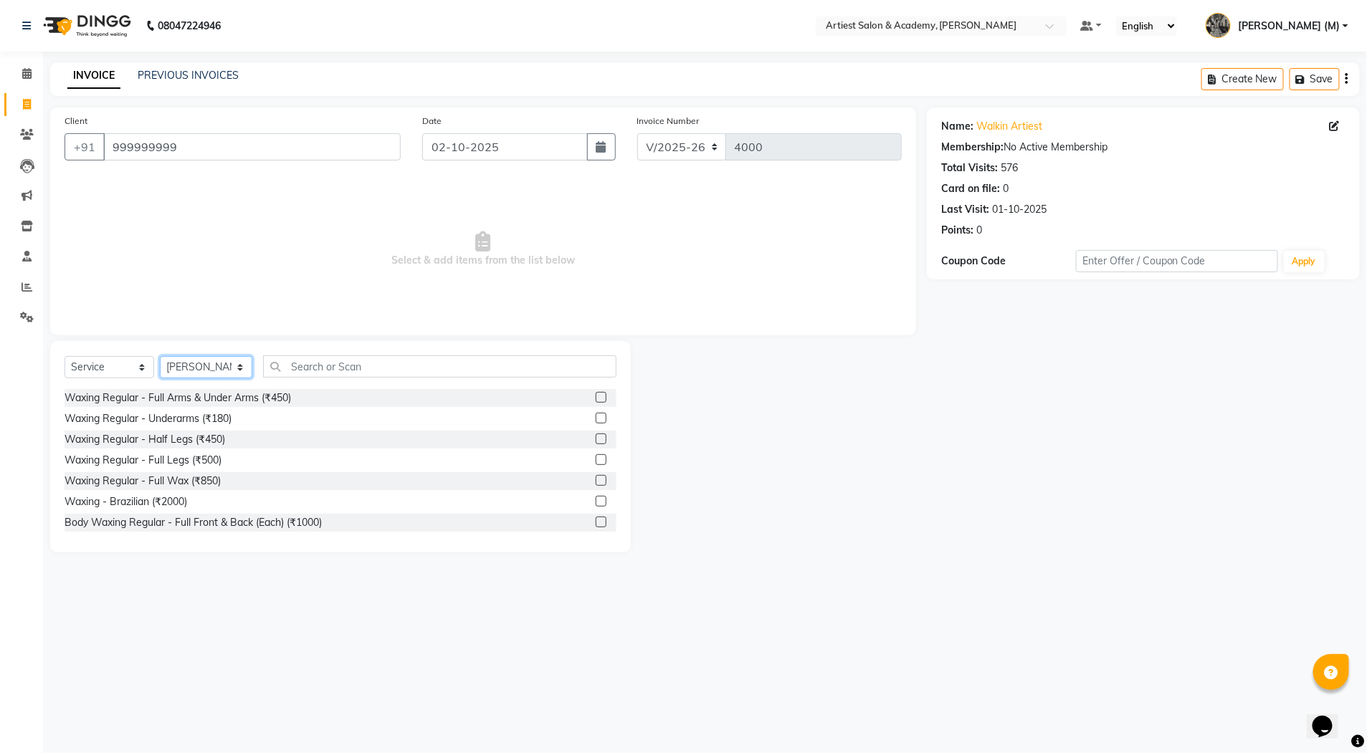 The width and height of the screenshot is (1367, 753). Describe the element at coordinates (85, 147) in the screenshot. I see `button: +91` at that location.